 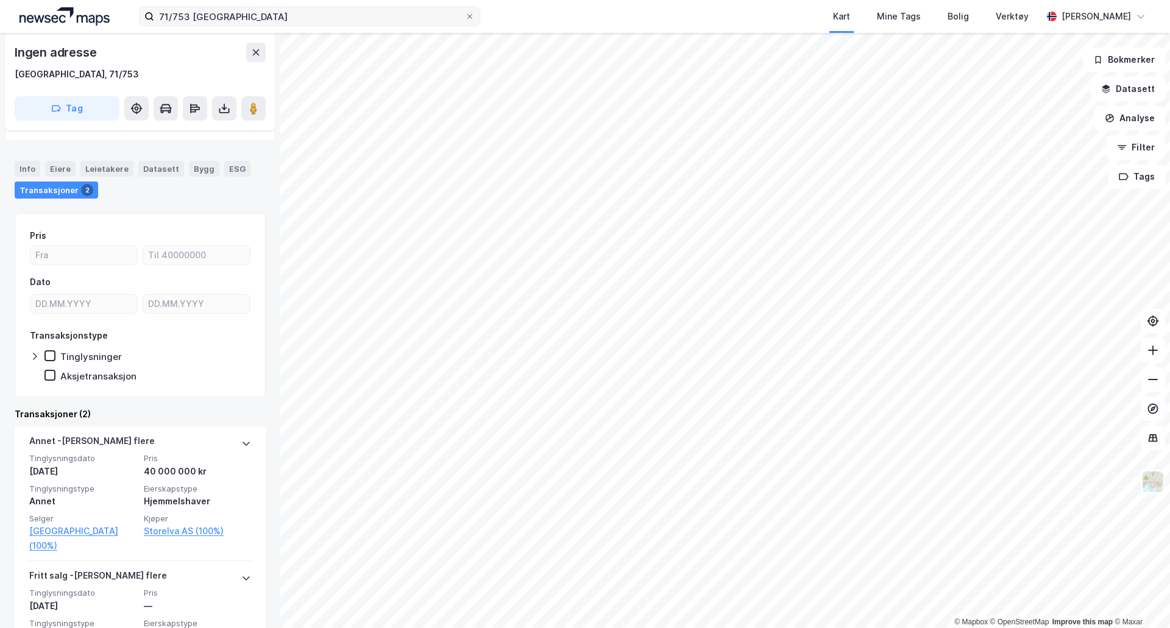 What do you see at coordinates (83, 489) in the screenshot?
I see `span: Tinglysningstype` at bounding box center [83, 489].